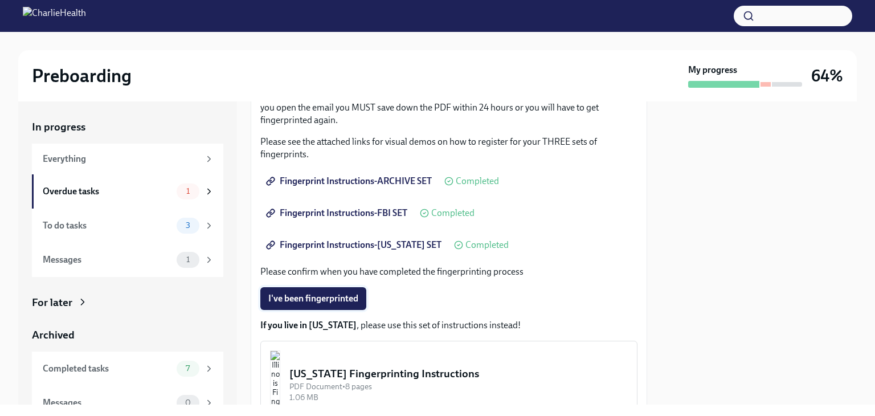 This screenshot has width=875, height=416. I want to click on a: To do tasks3, so click(128, 226).